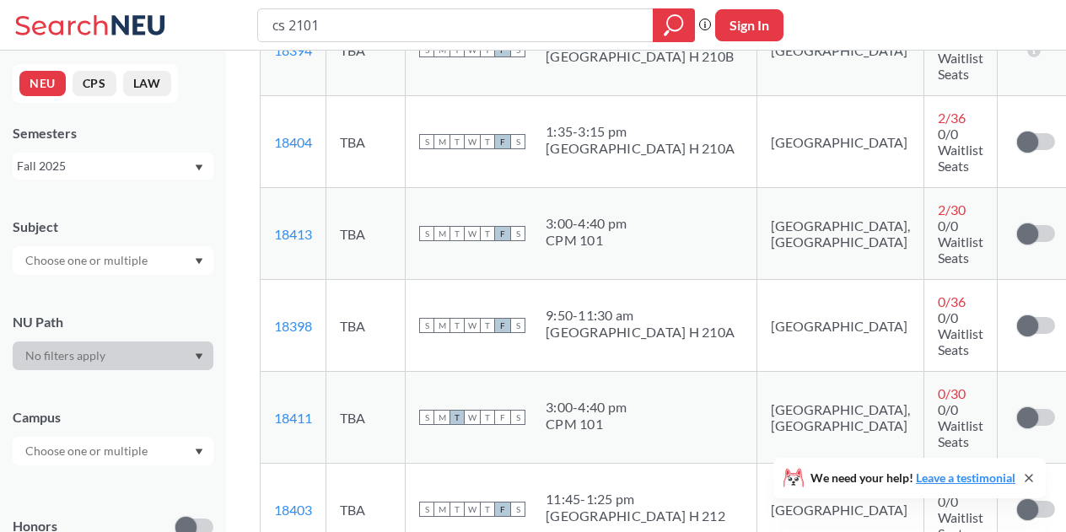 This screenshot has height=532, width=1066. Describe the element at coordinates (113, 322) in the screenshot. I see `div: NU Path` at that location.